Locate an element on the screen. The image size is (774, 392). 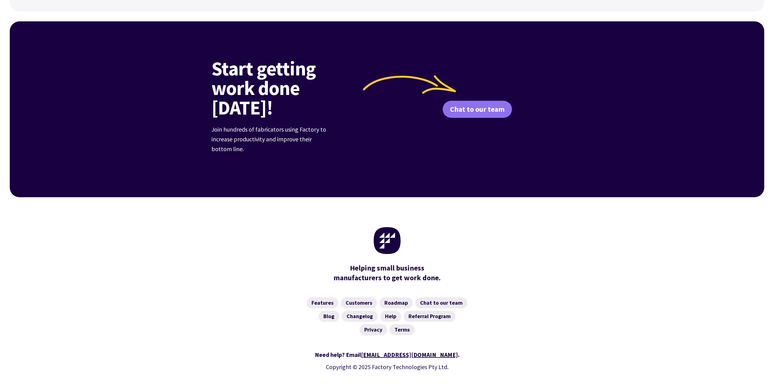
a: Changelog is located at coordinates (360, 316).